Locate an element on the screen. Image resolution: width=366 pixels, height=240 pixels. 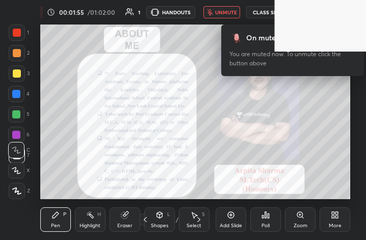
button: HANDOUTS is located at coordinates (171, 12).